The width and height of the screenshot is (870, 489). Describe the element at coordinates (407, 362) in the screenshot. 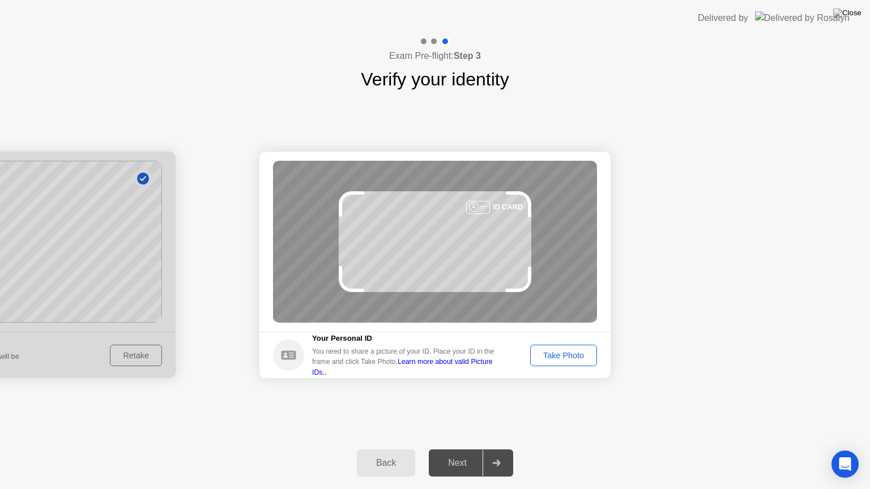

I see `div: You need to share a picture of your ID. Place your ID in the frame and click Take Photo.` at that location.